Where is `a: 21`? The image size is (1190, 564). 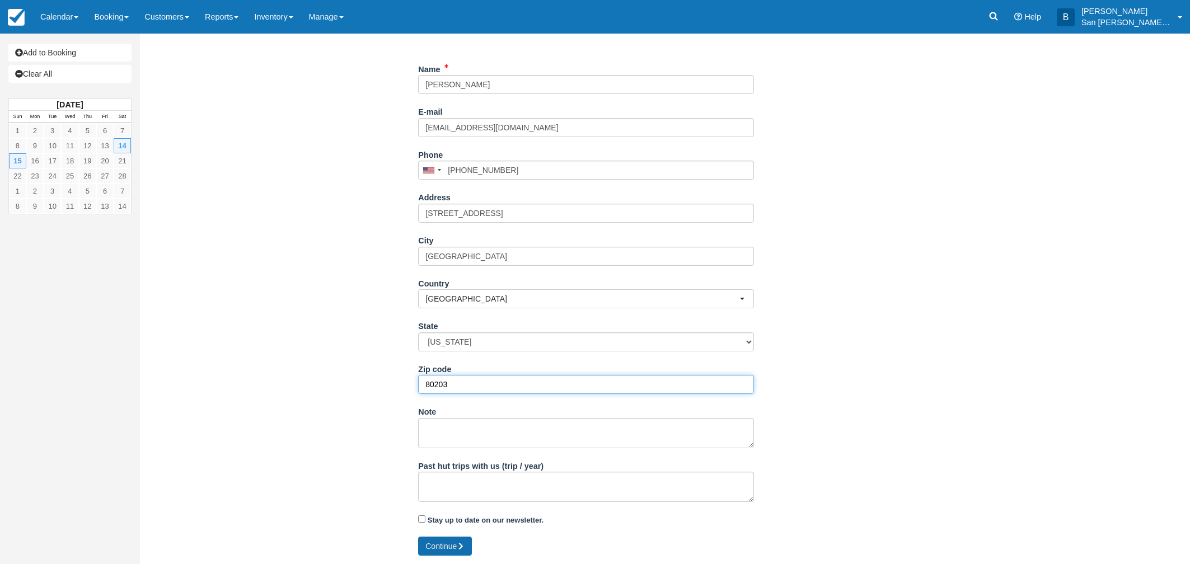
a: 21 is located at coordinates (122, 161).